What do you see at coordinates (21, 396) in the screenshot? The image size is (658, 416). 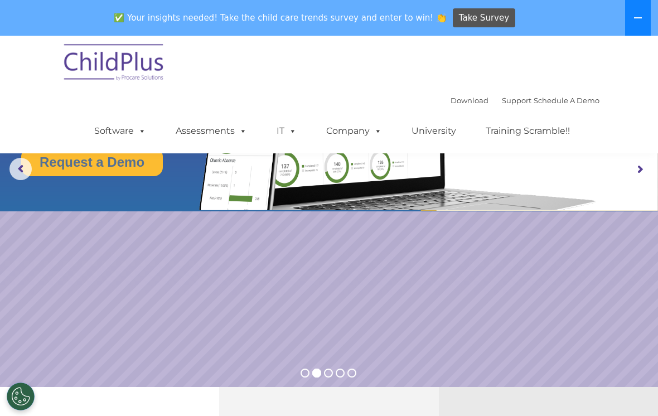 I see `button: Cookies Settings` at bounding box center [21, 396].